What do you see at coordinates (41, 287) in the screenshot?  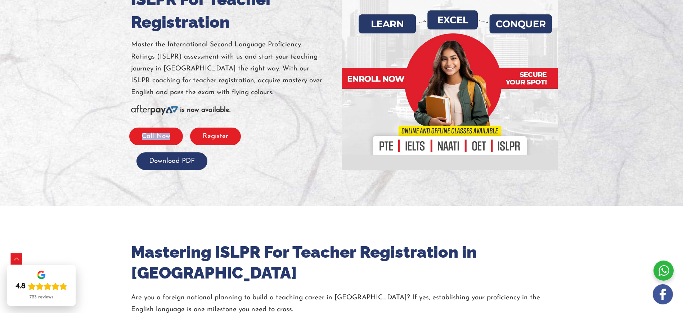 I see `div: Rating: 4.8 out of 5` at bounding box center [41, 287].